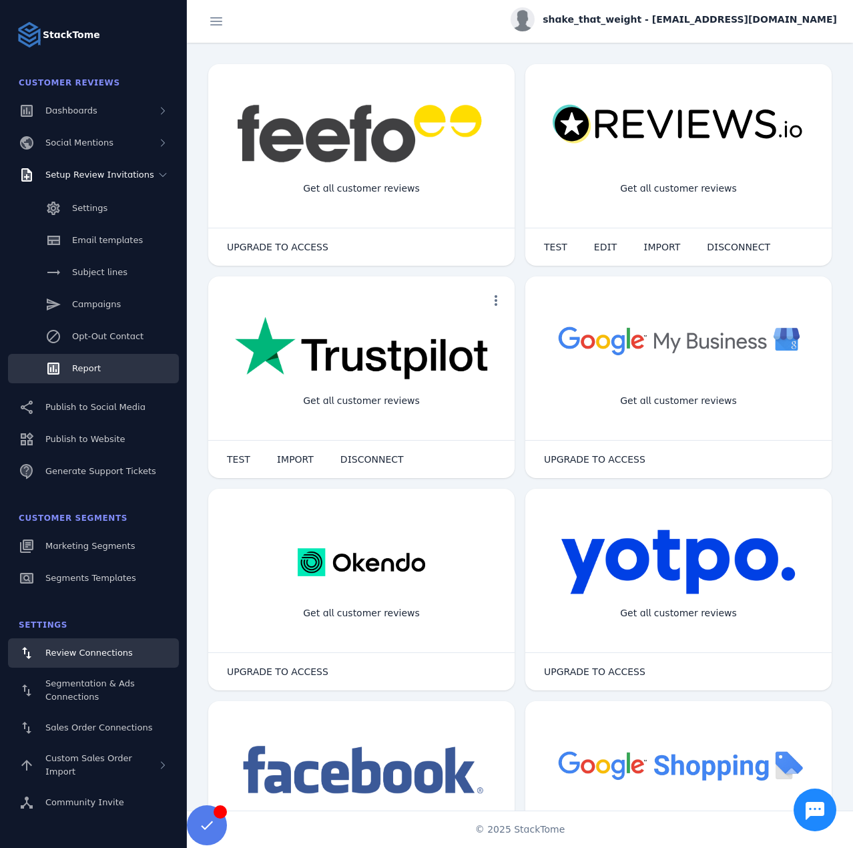 The width and height of the screenshot is (853, 848). I want to click on a: Subject lines, so click(93, 272).